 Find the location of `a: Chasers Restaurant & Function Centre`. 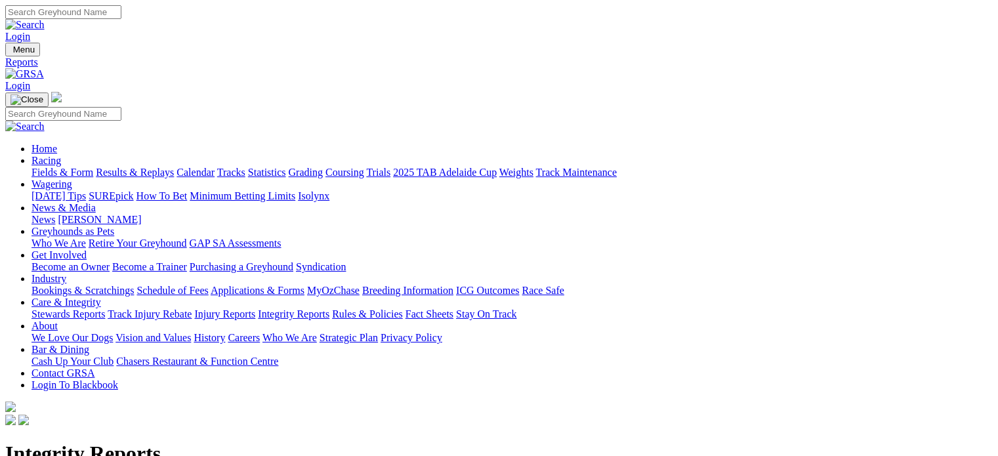

a: Chasers Restaurant & Function Centre is located at coordinates (197, 361).